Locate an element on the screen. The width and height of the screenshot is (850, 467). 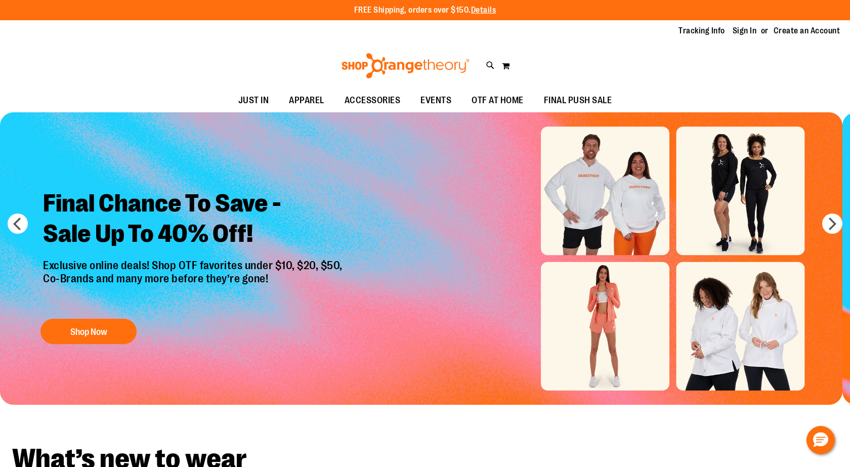
a: JUST IN is located at coordinates (254, 101).